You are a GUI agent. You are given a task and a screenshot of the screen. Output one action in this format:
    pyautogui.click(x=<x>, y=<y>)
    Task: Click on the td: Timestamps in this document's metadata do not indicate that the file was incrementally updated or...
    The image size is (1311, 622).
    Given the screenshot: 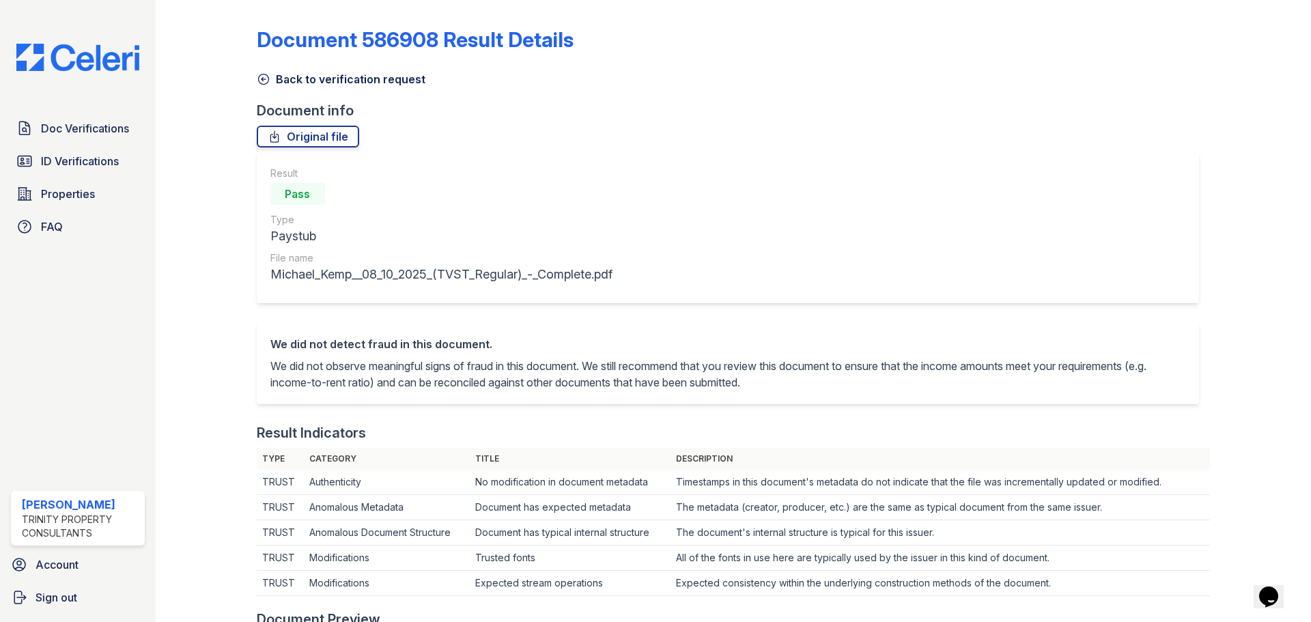 What is the action you would take?
    pyautogui.click(x=940, y=482)
    